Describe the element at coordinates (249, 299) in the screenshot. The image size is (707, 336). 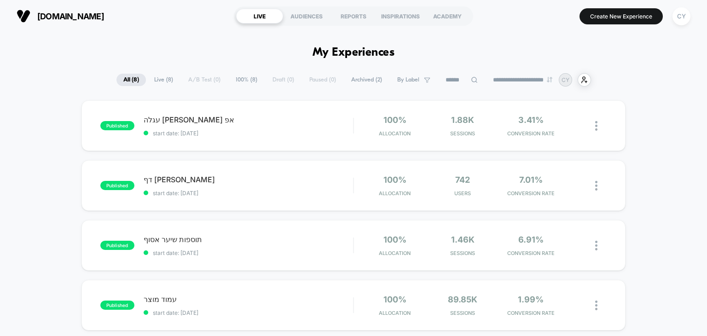
I see `span: עמוד מוצר` at that location.